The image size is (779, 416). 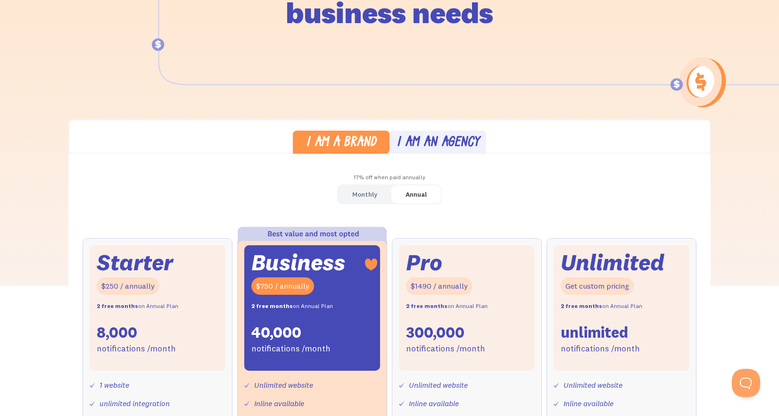 I want to click on div: 1 website, so click(x=114, y=385).